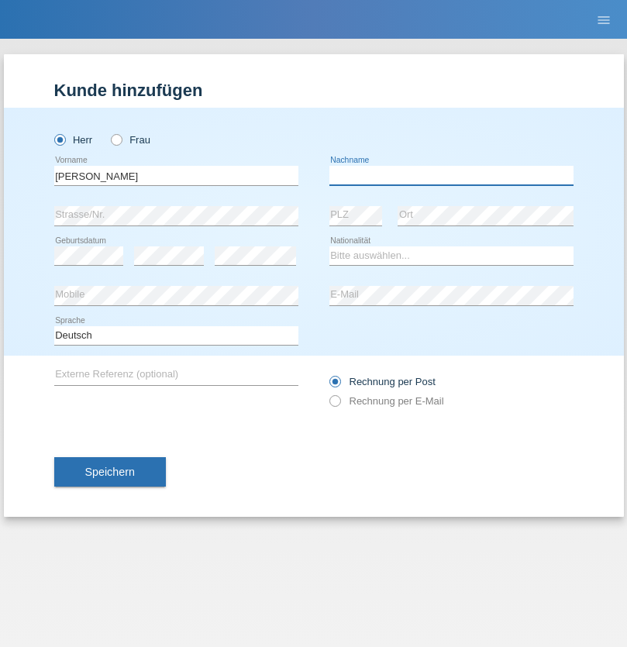  Describe the element at coordinates (604, 19) in the screenshot. I see `a: menu` at that location.